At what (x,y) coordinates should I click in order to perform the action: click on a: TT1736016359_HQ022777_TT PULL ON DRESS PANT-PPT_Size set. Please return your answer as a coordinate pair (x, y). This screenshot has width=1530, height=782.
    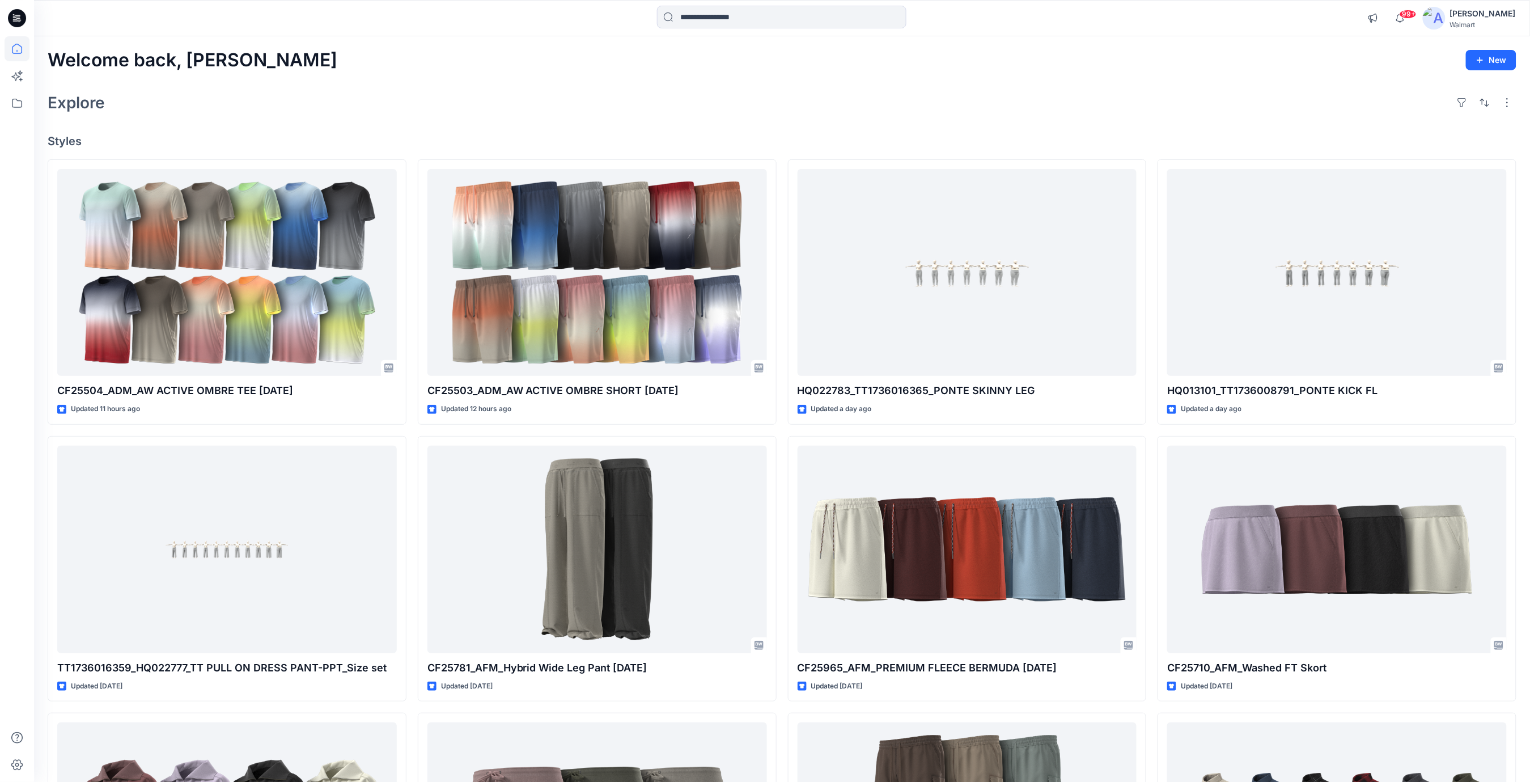
    Looking at the image, I should click on (227, 549).